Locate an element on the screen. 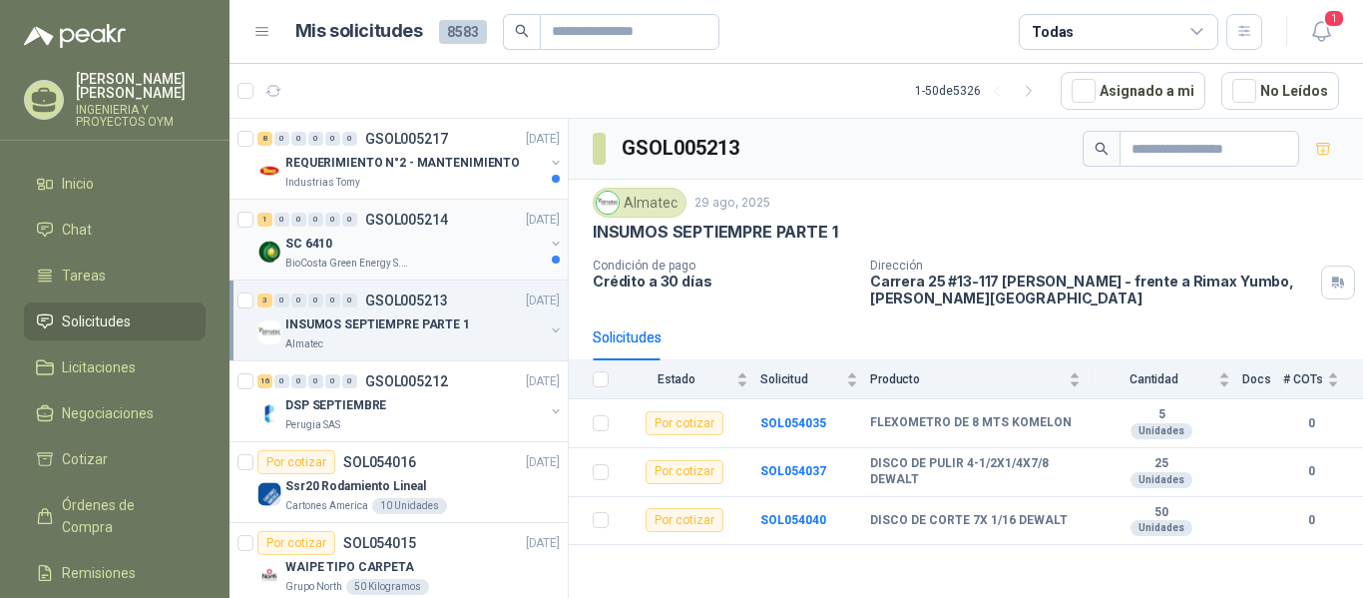  p: GSOL005217 is located at coordinates (406, 139).